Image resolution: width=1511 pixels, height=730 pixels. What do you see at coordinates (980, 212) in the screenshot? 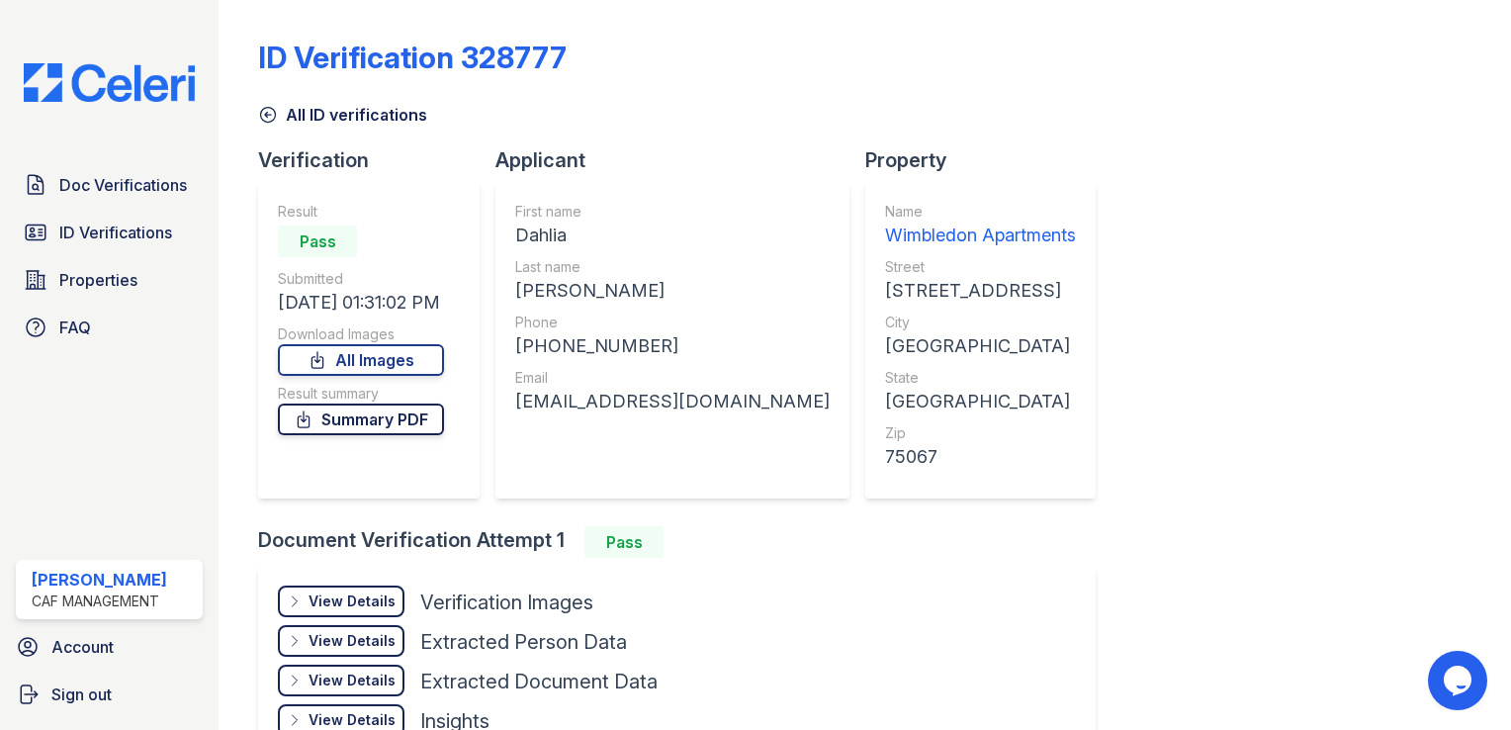
I see `div: Name` at bounding box center [980, 212].